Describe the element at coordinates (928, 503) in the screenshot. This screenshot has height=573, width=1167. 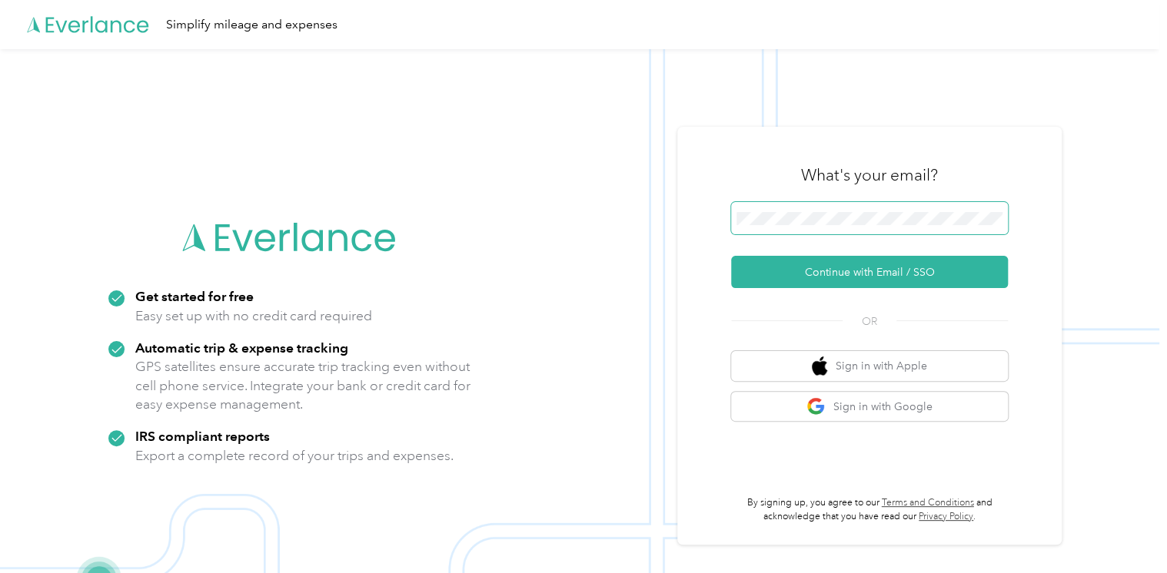
I see `a: Terms and Conditions` at that location.